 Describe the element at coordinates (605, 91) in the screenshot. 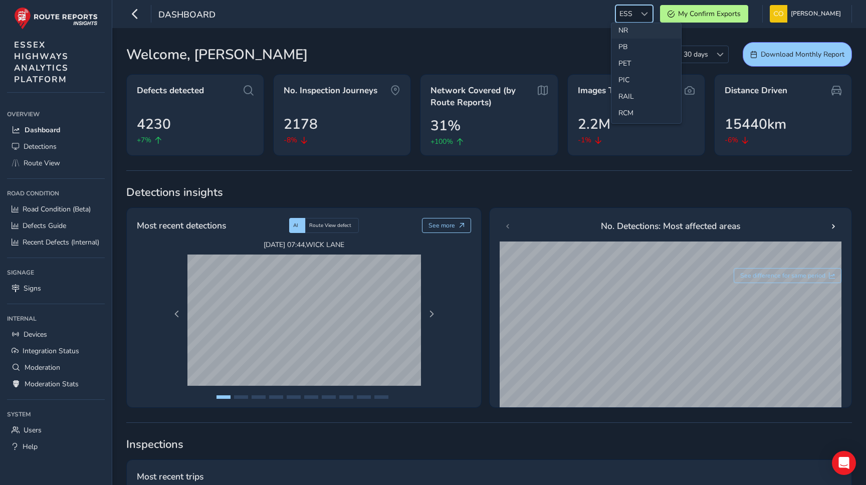

I see `span: Images Taken` at that location.